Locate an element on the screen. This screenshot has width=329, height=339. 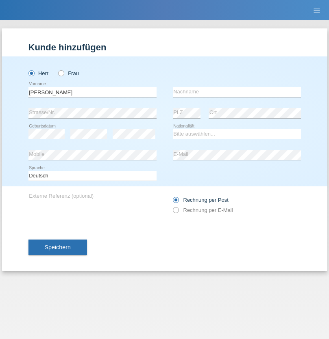
label: Rechnung per E-Mail is located at coordinates (203, 210).